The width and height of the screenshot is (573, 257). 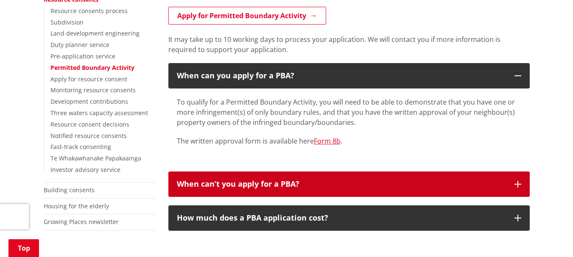 What do you see at coordinates (85, 170) in the screenshot?
I see `a: Investor advisory service` at bounding box center [85, 170].